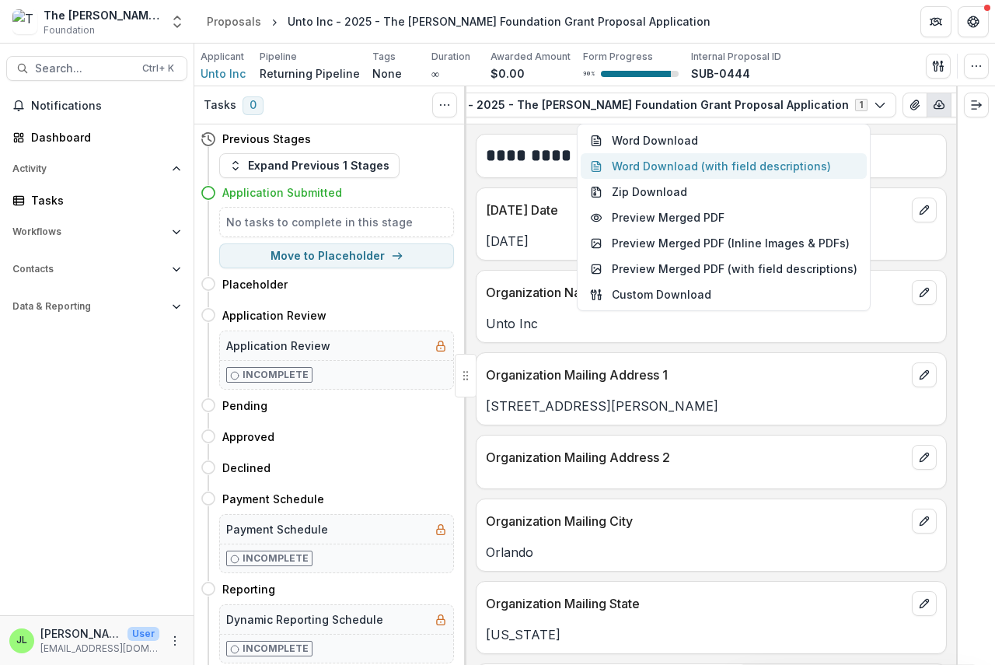 This screenshot has height=665, width=995. Describe the element at coordinates (275, 315) in the screenshot. I see `h4: Application Review` at that location.